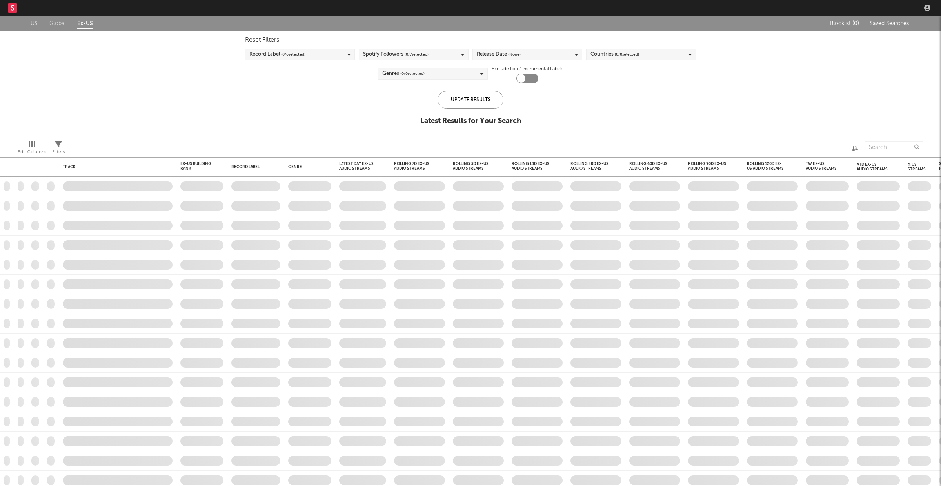 The width and height of the screenshot is (941, 486). Describe the element at coordinates (872, 167) in the screenshot. I see `div: ATD Ex-US Audio Streams` at that location.